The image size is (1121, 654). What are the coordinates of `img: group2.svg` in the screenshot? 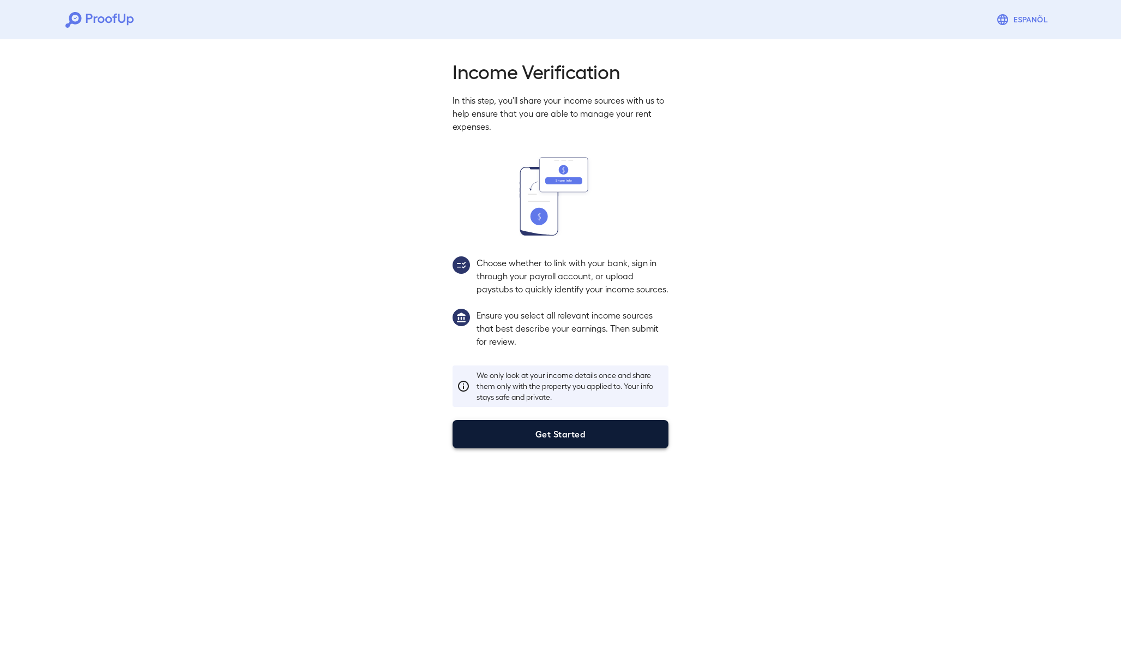 It's located at (461, 265).